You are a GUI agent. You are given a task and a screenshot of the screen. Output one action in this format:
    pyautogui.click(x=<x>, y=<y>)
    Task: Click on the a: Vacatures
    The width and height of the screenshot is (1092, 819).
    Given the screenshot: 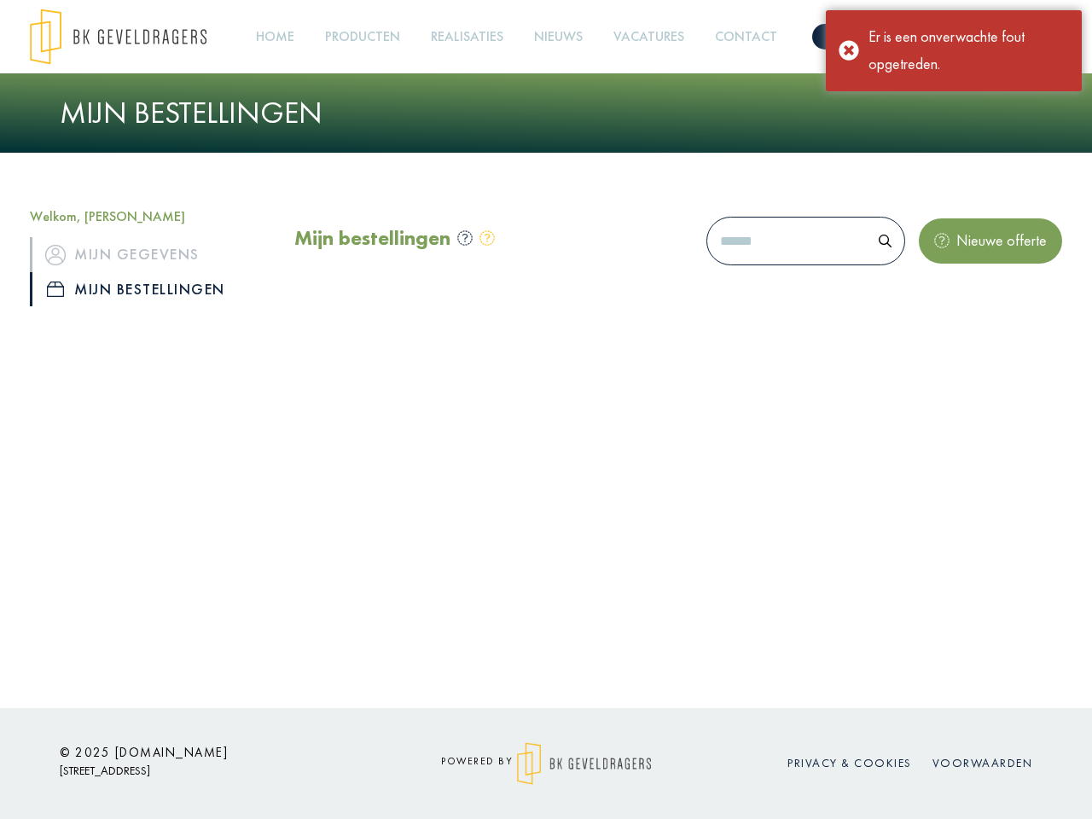 What is the action you would take?
    pyautogui.click(x=648, y=37)
    